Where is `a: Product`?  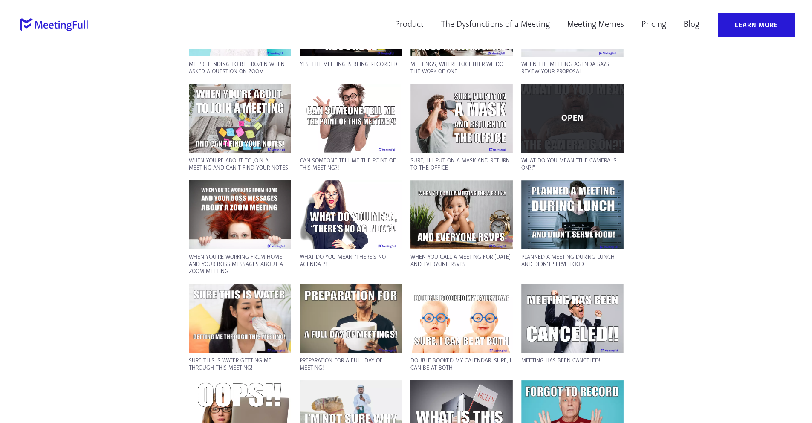 a: Product is located at coordinates (409, 25).